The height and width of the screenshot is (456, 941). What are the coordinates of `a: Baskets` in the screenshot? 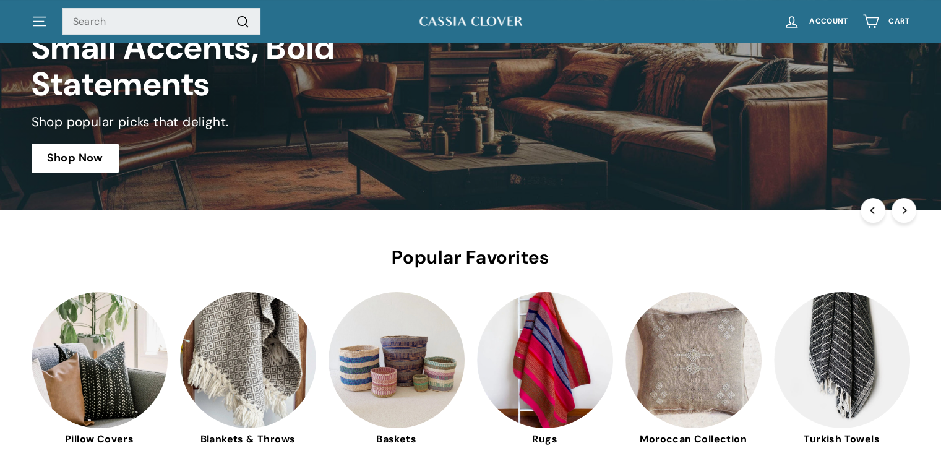 It's located at (397, 369).